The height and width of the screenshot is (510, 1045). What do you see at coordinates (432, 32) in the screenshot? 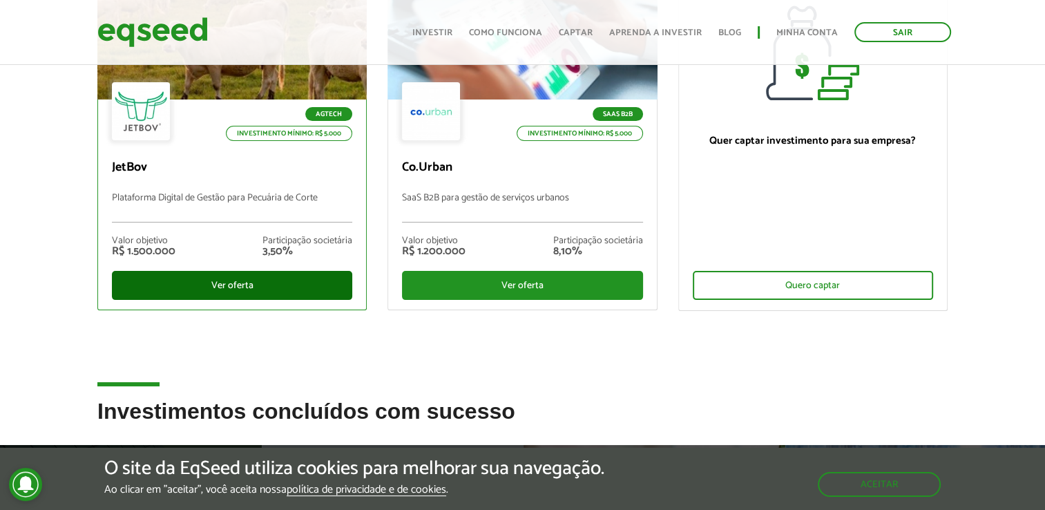
I see `a: Investir` at bounding box center [432, 32].